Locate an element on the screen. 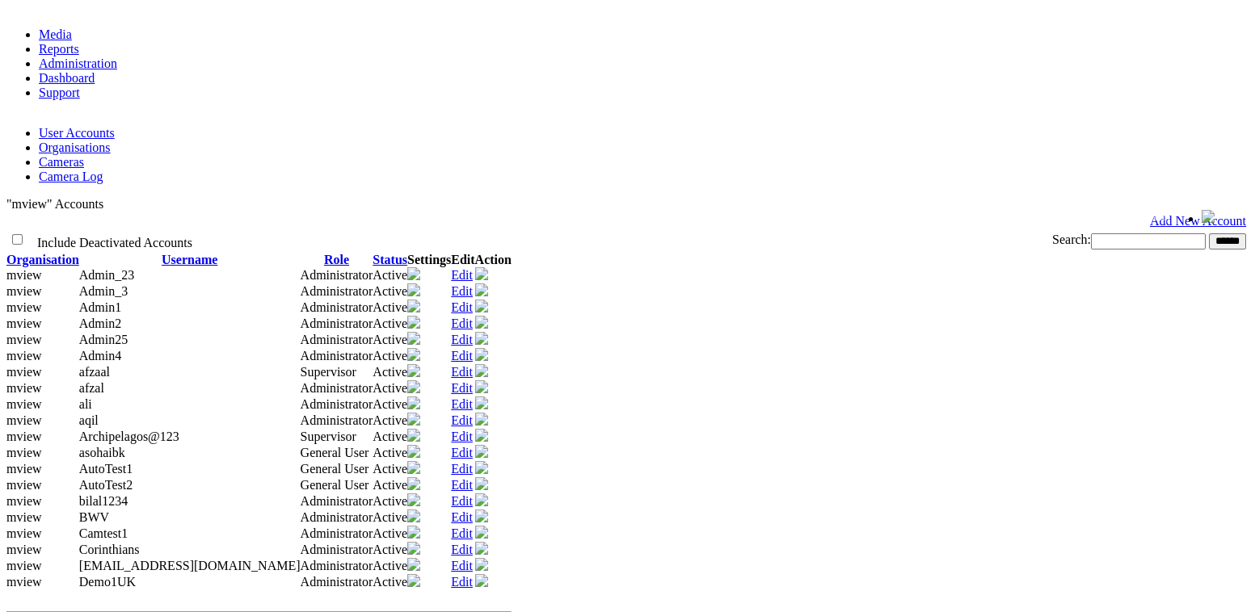  a: Reports is located at coordinates (59, 48).